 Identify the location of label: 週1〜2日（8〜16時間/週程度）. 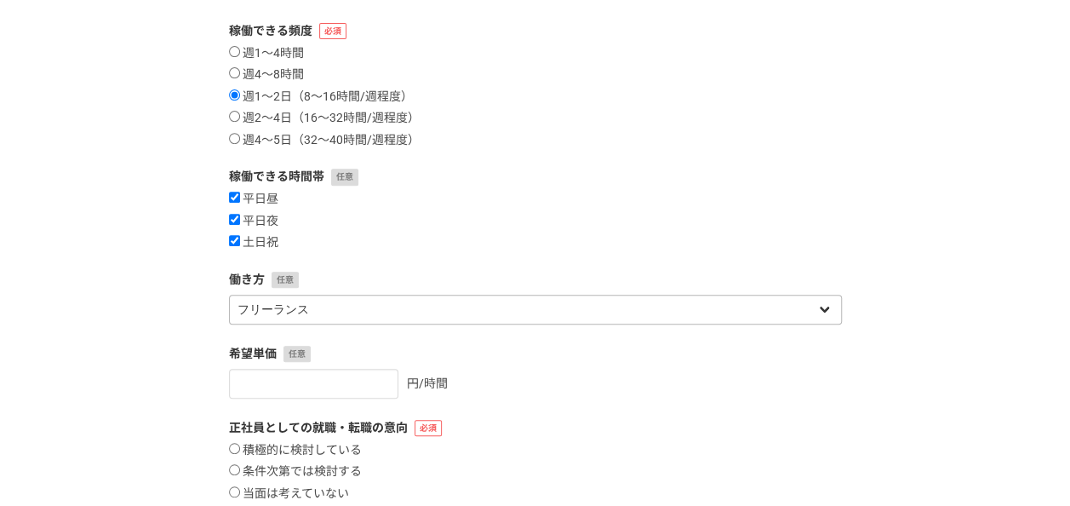
(321, 97).